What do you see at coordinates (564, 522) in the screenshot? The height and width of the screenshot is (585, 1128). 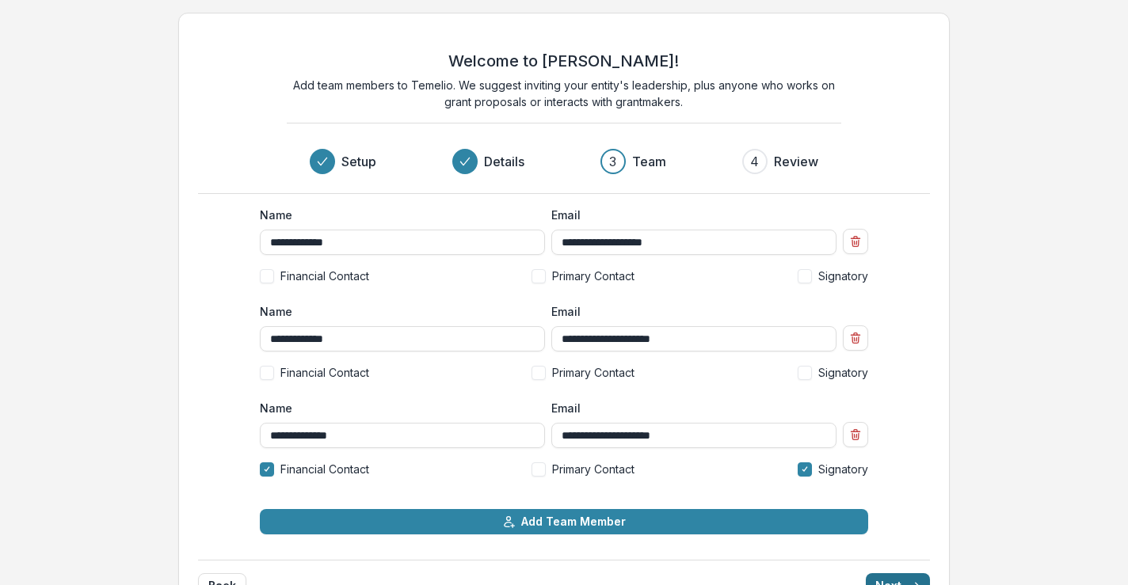 I see `button: Add Team Member` at bounding box center [564, 522].